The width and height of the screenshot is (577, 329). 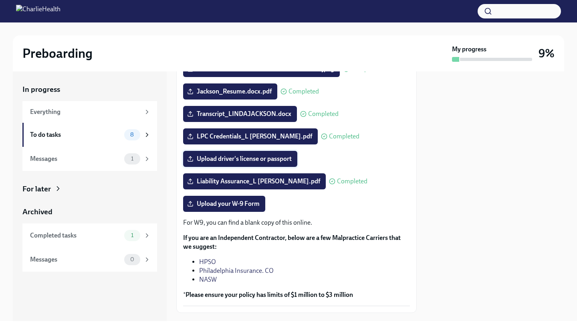 What do you see at coordinates (208, 279) in the screenshot?
I see `a: NASW` at bounding box center [208, 279].